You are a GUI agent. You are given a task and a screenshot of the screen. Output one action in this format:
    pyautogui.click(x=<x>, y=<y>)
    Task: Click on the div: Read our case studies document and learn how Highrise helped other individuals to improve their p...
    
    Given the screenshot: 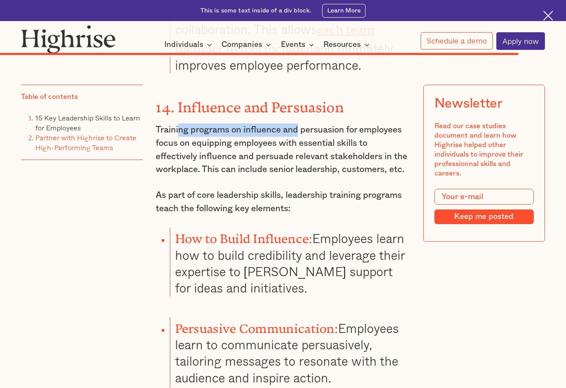 What is the action you would take?
    pyautogui.click(x=484, y=150)
    